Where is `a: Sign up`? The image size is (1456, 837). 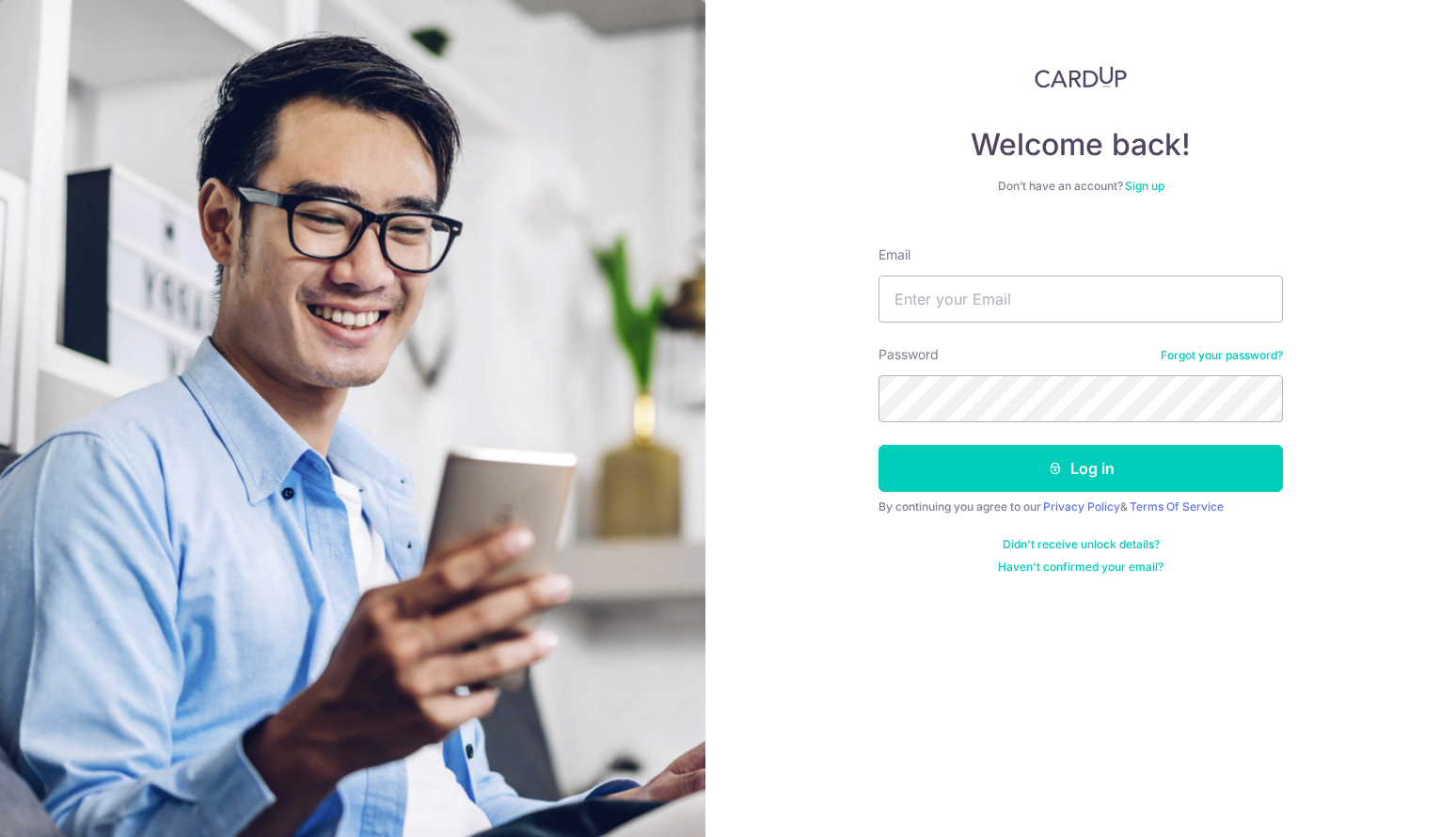 a: Sign up is located at coordinates (1145, 185).